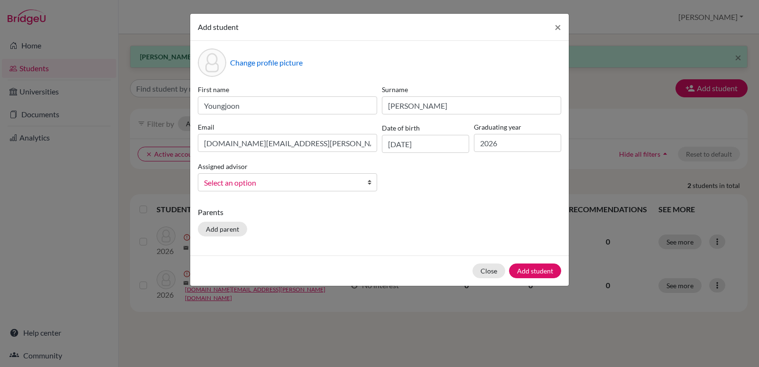  I want to click on p: Parents, so click(380, 212).